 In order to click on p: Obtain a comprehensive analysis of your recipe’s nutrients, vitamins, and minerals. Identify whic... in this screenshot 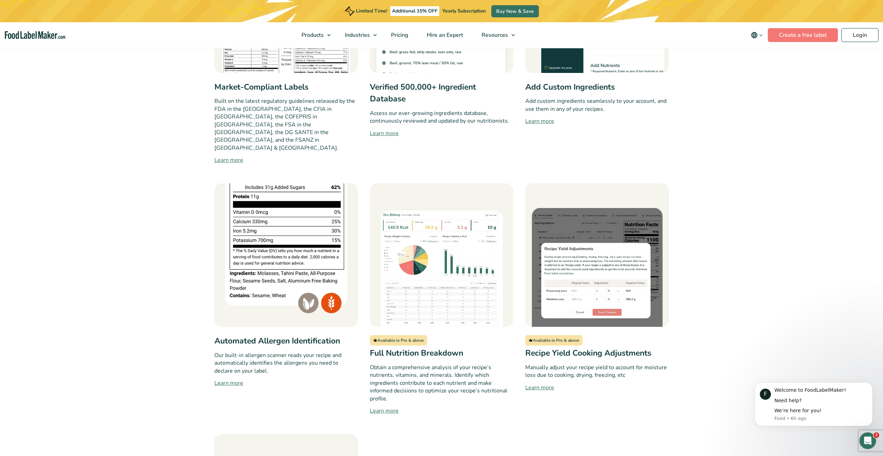, I will do `click(441, 383)`.